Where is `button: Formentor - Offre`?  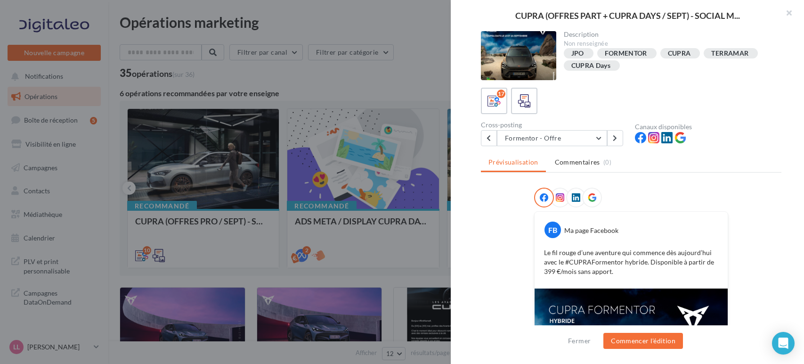
button: Formentor - Offre is located at coordinates (552, 138).